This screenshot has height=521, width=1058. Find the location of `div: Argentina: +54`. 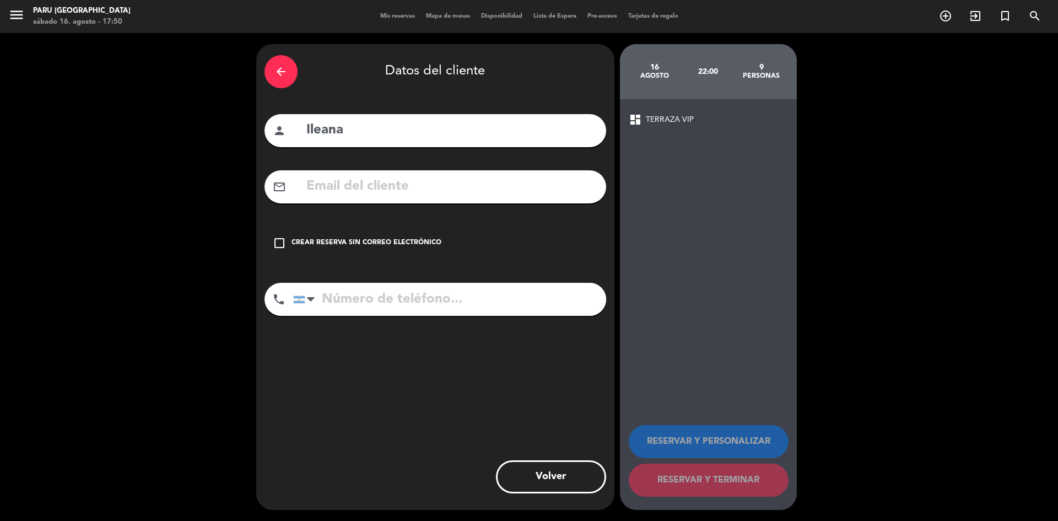

div: Argentina: +54 is located at coordinates (306, 299).